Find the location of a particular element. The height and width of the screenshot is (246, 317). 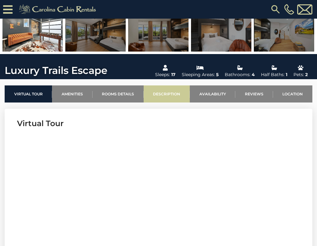

img: Khaki-logo.png is located at coordinates (59, 9).